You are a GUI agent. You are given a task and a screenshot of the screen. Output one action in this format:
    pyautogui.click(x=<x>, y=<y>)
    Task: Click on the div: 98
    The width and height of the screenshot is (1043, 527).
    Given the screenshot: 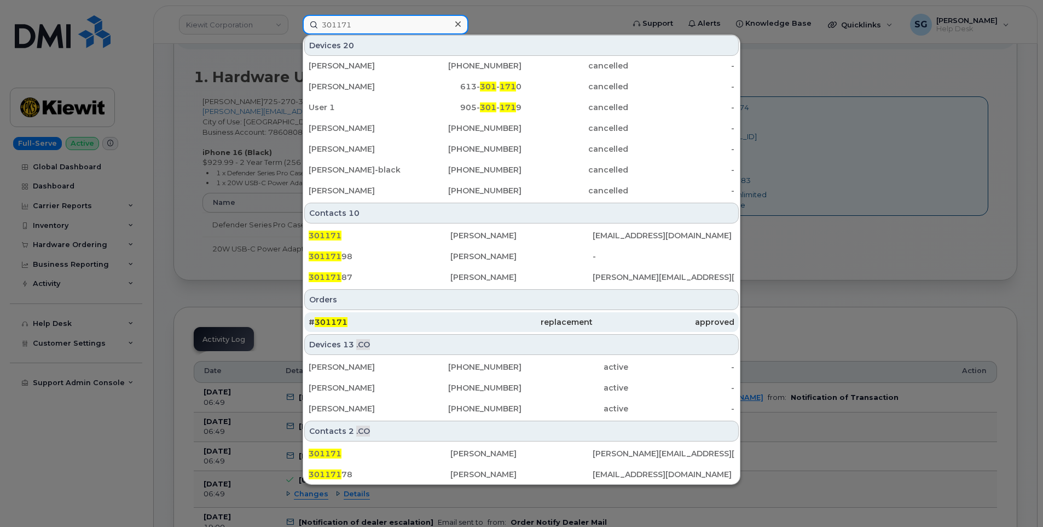 What is the action you would take?
    pyautogui.click(x=379, y=256)
    